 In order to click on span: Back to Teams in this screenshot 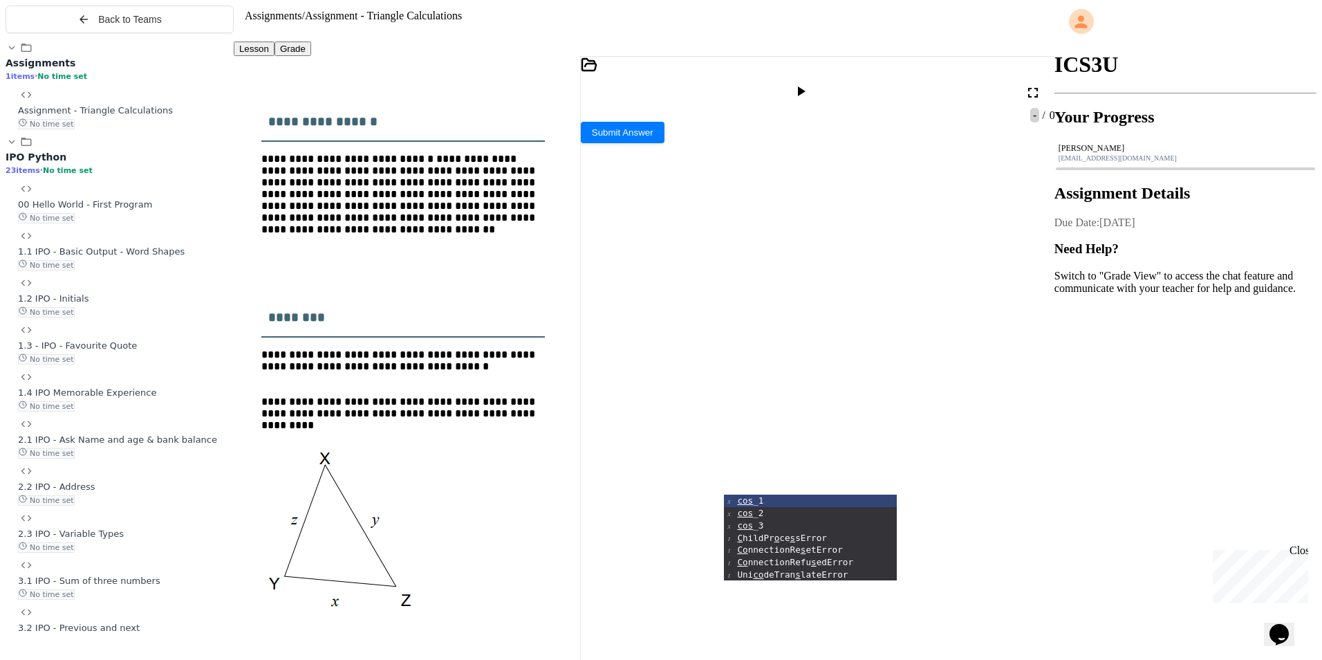, I will do `click(130, 19)`.